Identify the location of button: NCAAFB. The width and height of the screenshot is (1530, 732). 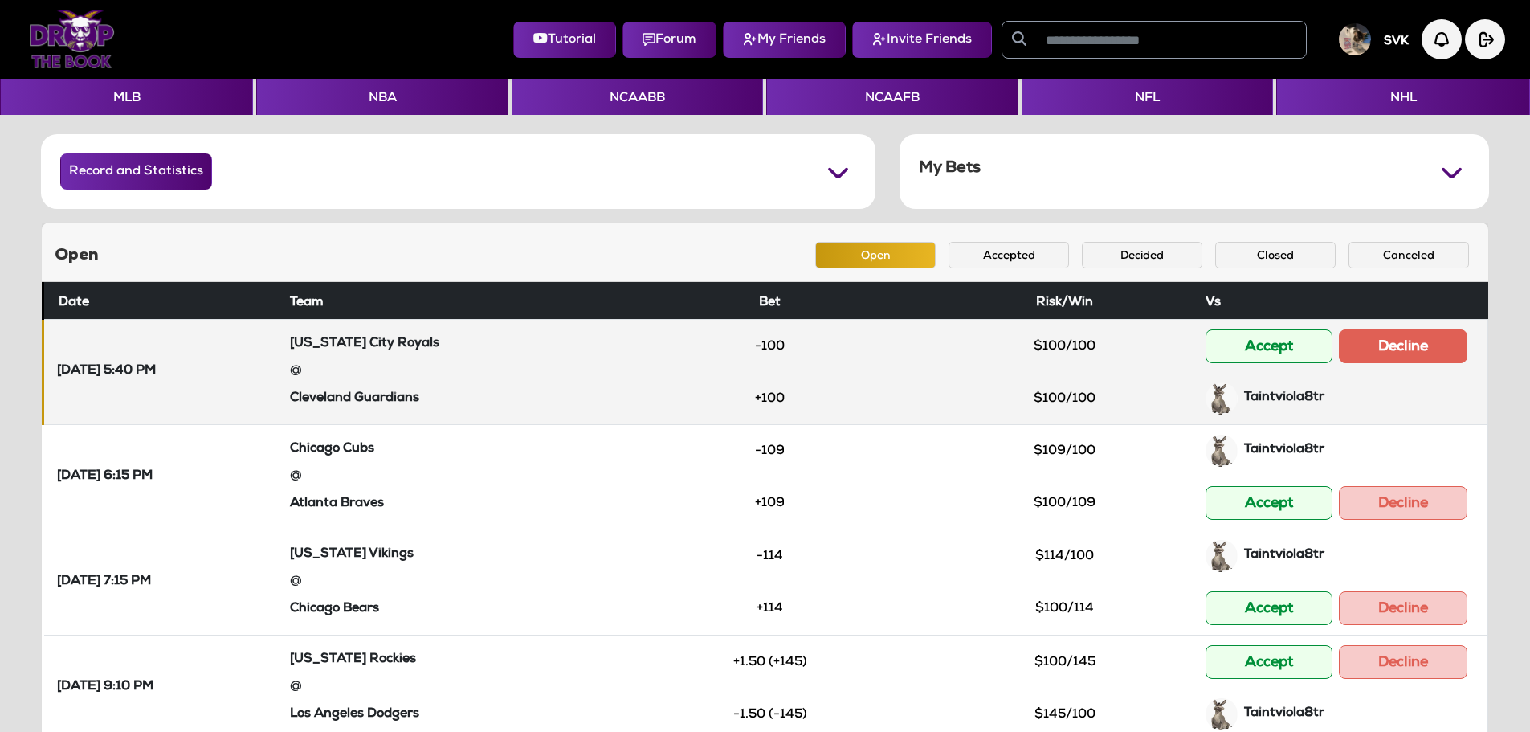
(891, 96).